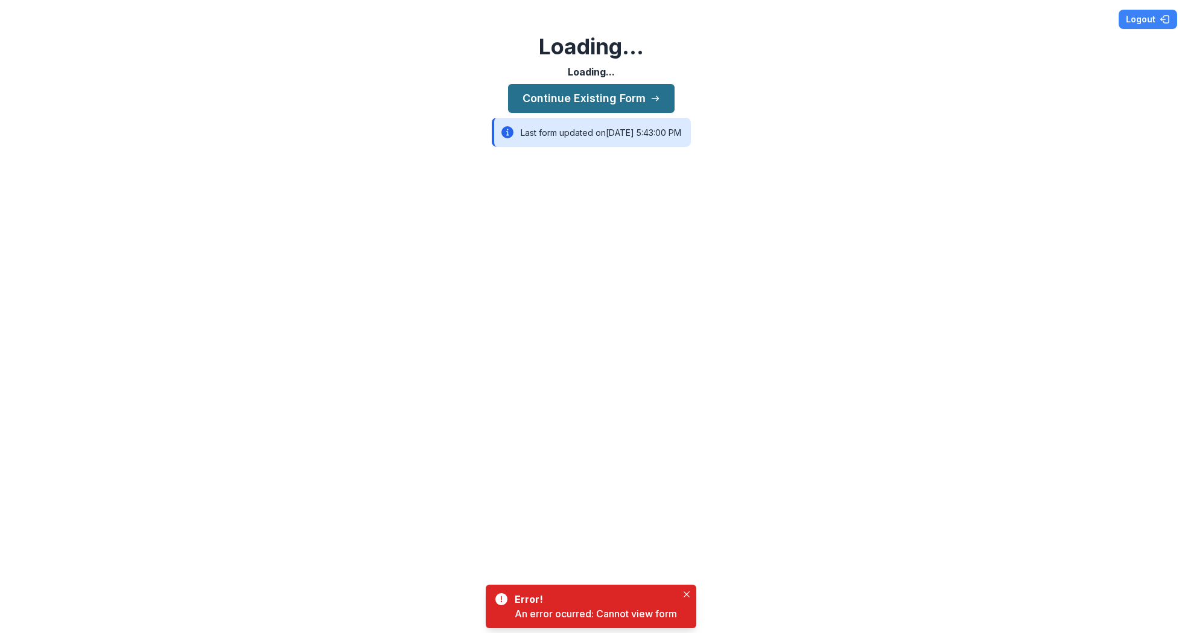  I want to click on button: Close, so click(687, 594).